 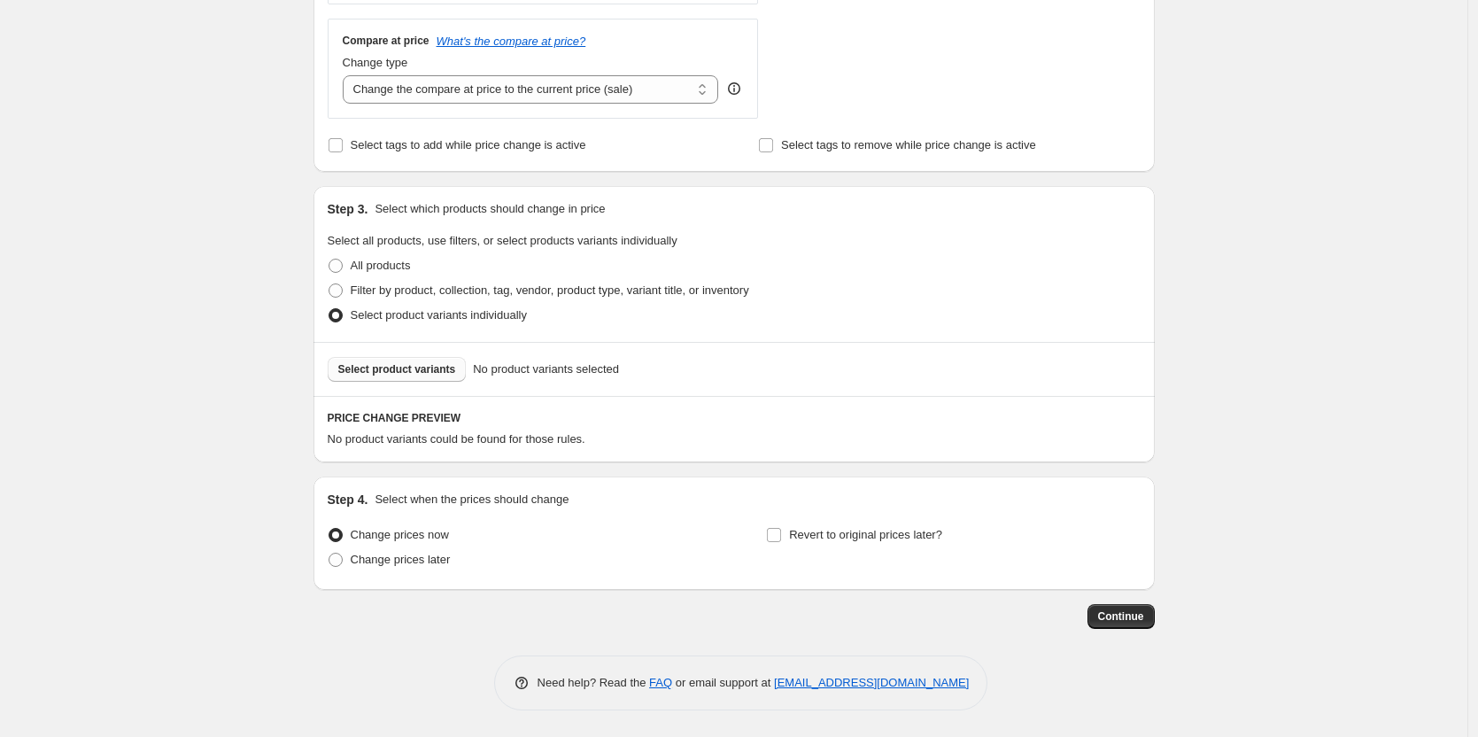 What do you see at coordinates (375, 62) in the screenshot?
I see `span: Change type` at bounding box center [375, 62].